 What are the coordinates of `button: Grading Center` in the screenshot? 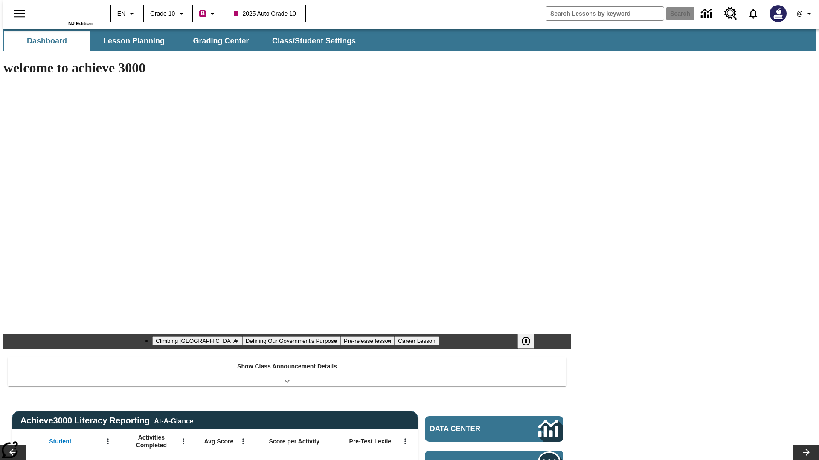 It's located at (221, 41).